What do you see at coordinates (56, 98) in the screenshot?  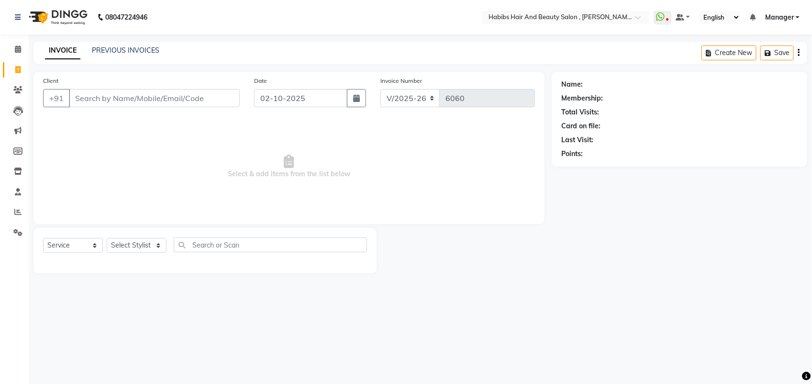 I see `button: +91` at bounding box center [56, 98].